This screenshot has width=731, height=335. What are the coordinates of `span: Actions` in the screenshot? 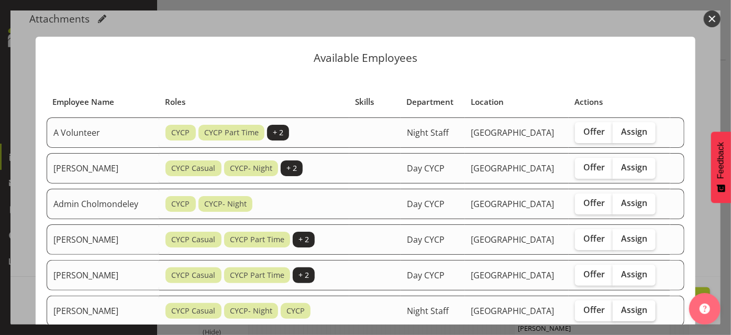 It's located at (589, 102).